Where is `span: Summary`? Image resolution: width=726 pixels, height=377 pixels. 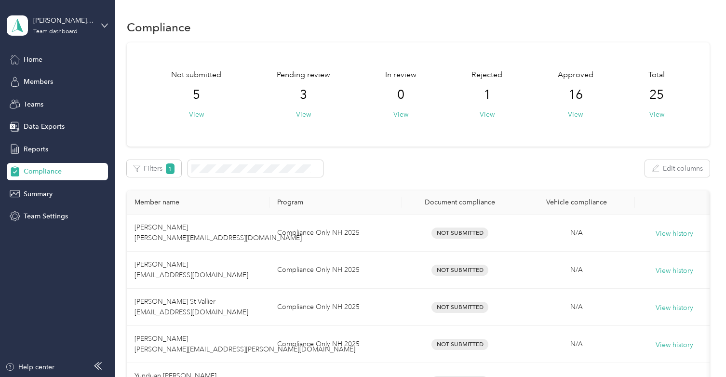
span: Summary is located at coordinates (38, 194).